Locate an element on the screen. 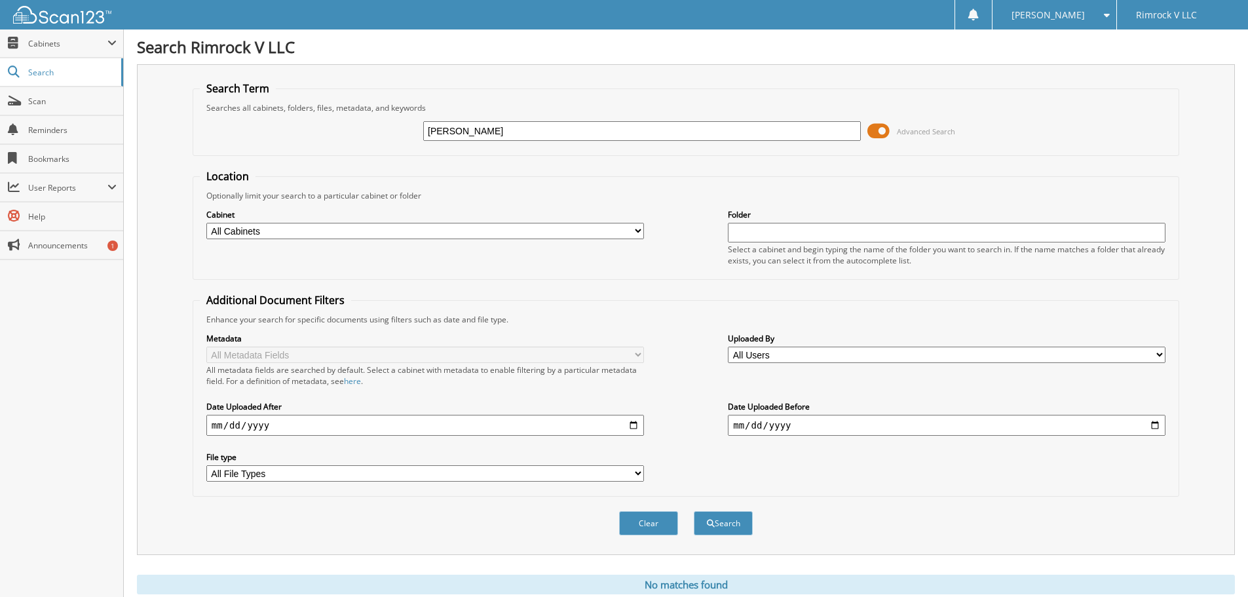 This screenshot has height=597, width=1248. div: No matches found is located at coordinates (686, 585).